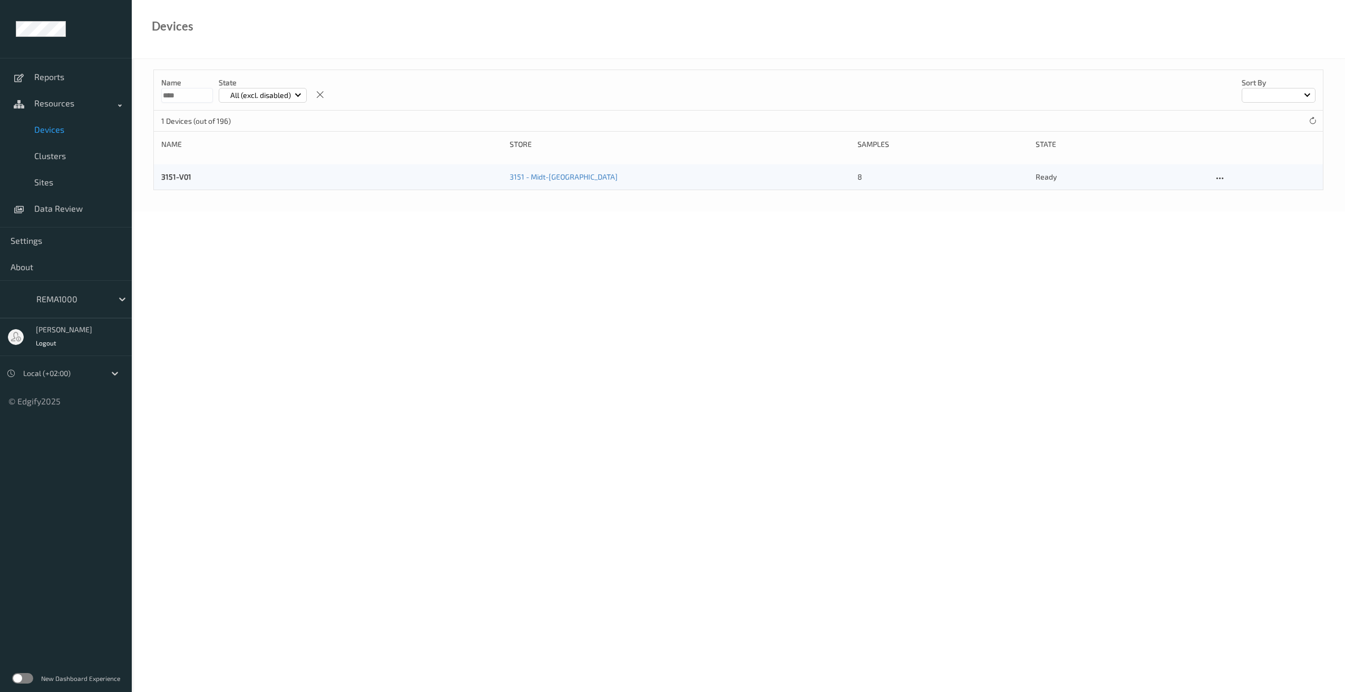 This screenshot has width=1345, height=692. Describe the element at coordinates (1120, 144) in the screenshot. I see `div: State` at that location.